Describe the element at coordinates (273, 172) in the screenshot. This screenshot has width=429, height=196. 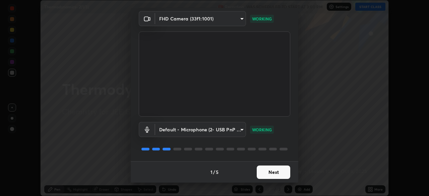
I see `button: Next` at that location.